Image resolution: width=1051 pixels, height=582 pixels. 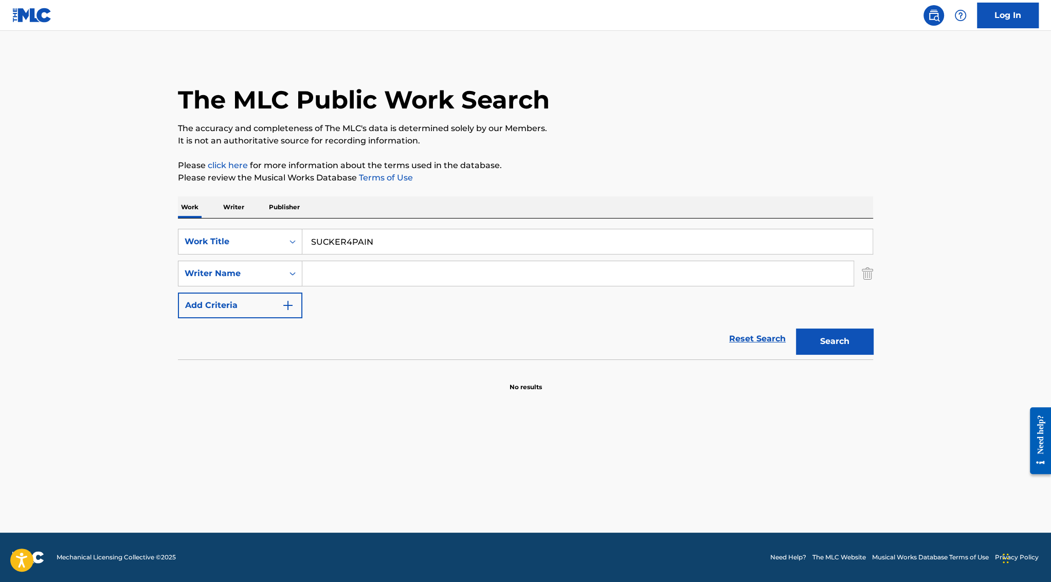 I want to click on div: Drag, so click(x=1006, y=558).